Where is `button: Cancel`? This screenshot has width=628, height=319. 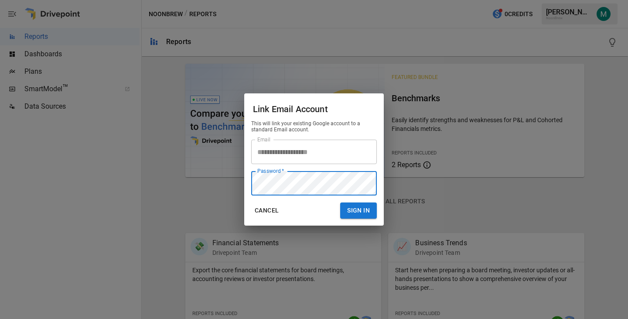 button: Cancel is located at coordinates (267, 210).